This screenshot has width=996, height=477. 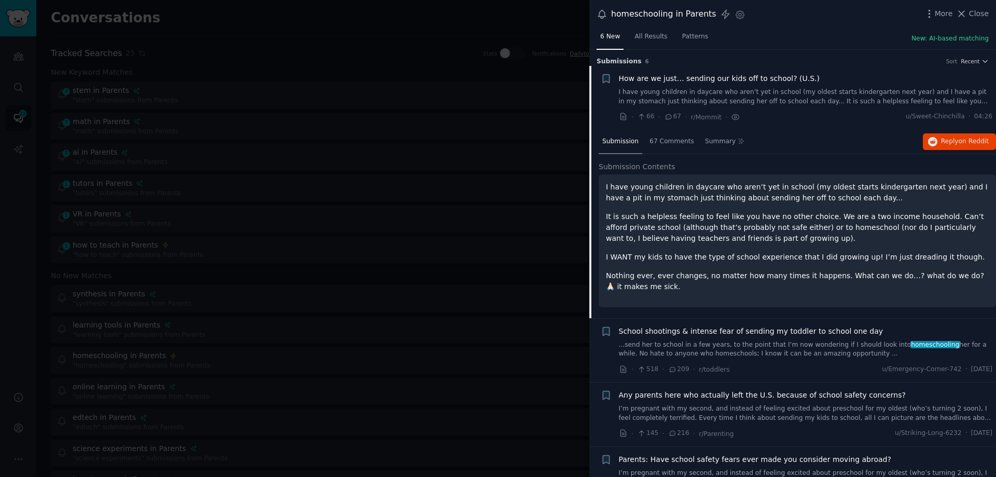 What do you see at coordinates (928, 433) in the screenshot?
I see `span: u/Striking-Long-6232` at bounding box center [928, 433].